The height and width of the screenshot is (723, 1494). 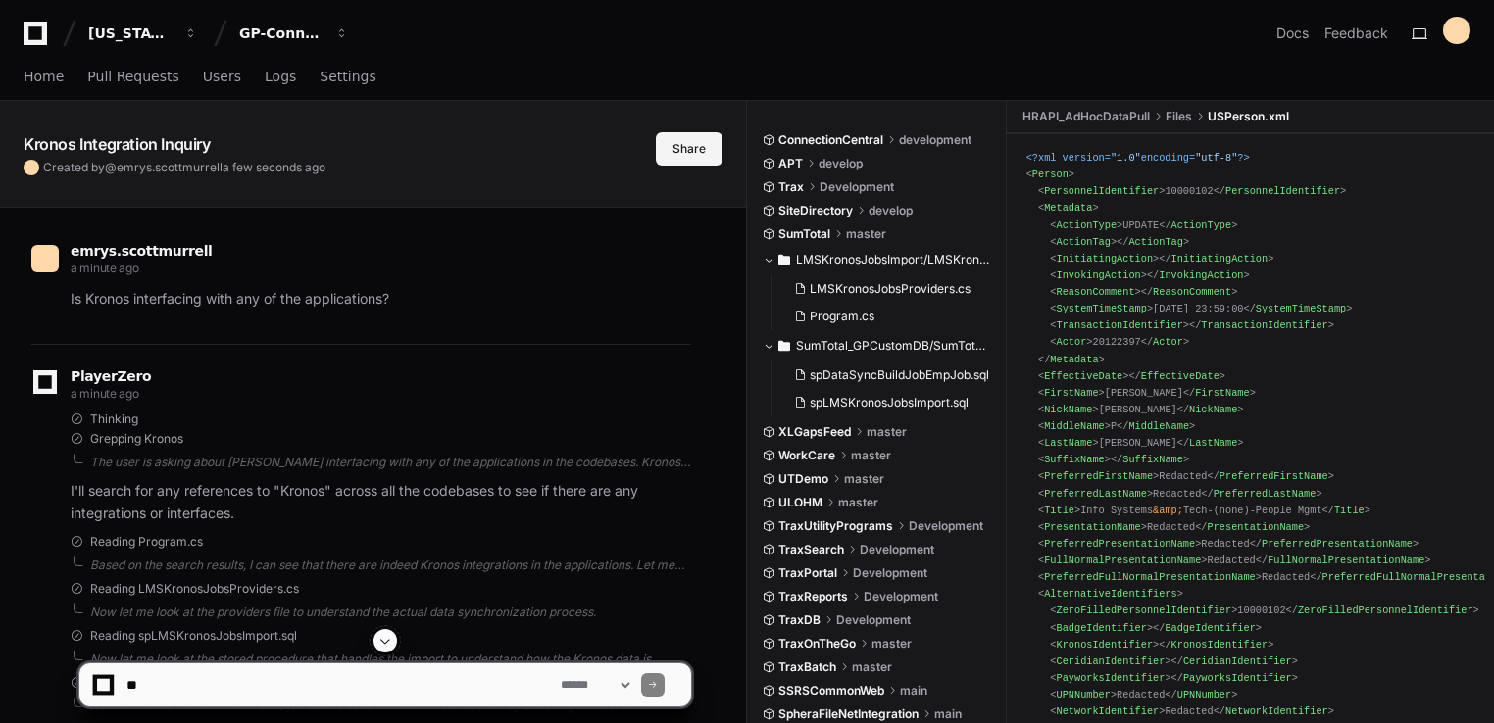 What do you see at coordinates (347, 77) in the screenshot?
I see `a: Settings` at bounding box center [347, 77].